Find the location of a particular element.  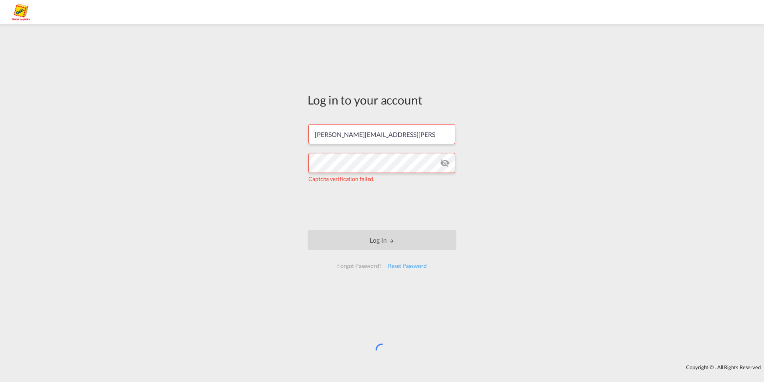

input: Enter email/phone number is located at coordinates (382, 134).